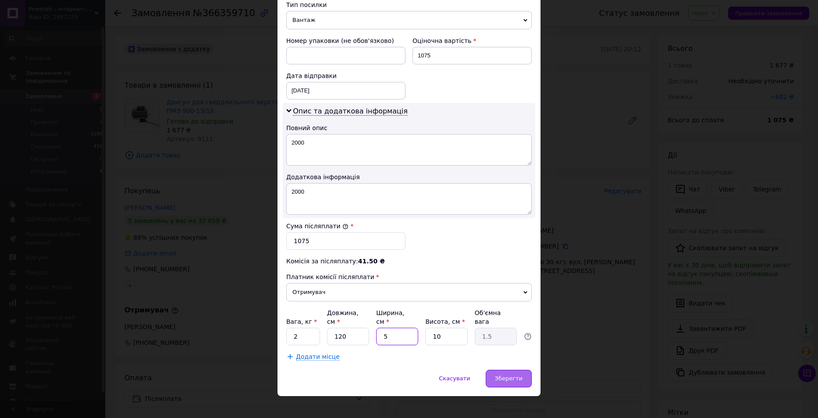 The image size is (818, 418). What do you see at coordinates (350, 111) in the screenshot?
I see `span: Опис та додаткова інформація` at bounding box center [350, 111].